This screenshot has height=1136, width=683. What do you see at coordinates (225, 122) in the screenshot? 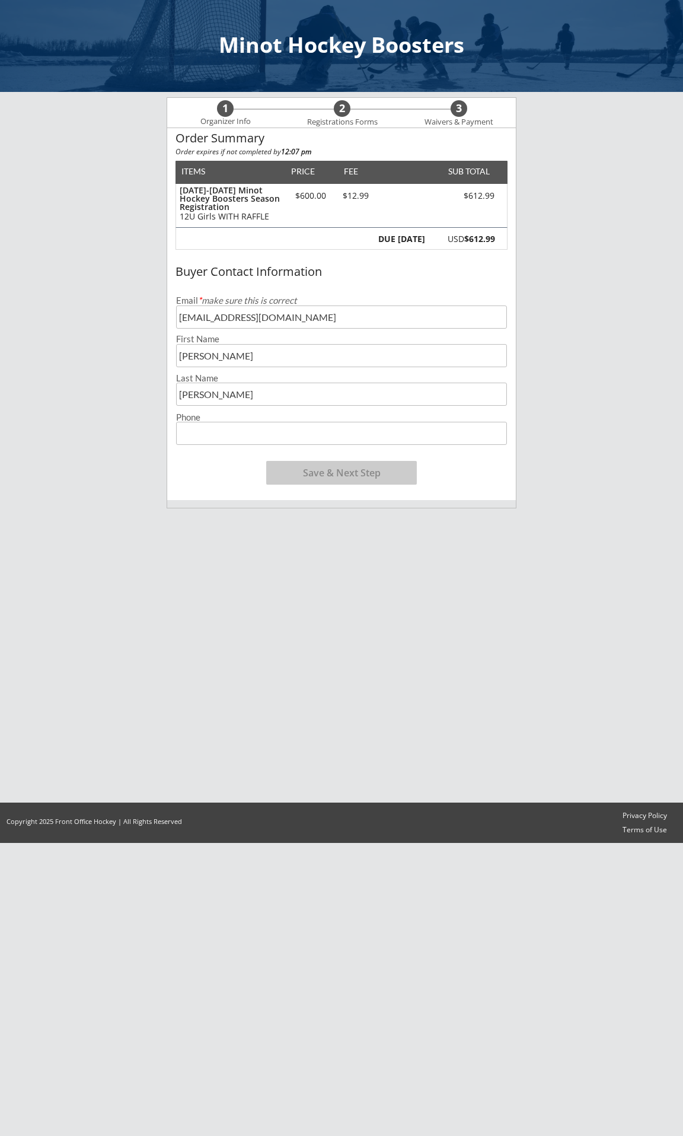
I see `div: Organizer Info` at bounding box center [225, 122].